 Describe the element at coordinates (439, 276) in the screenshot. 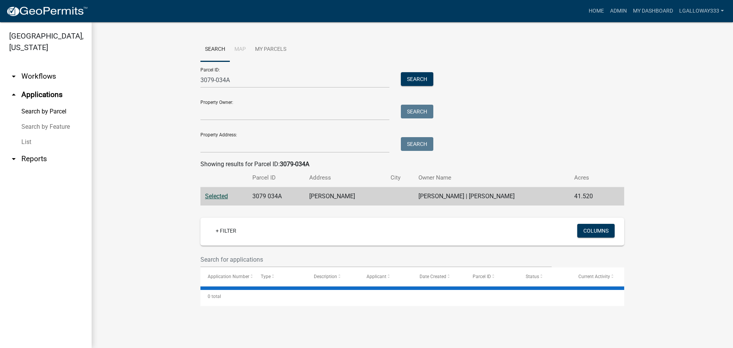

I see `datatable-header-cell: Date Created` at that location.